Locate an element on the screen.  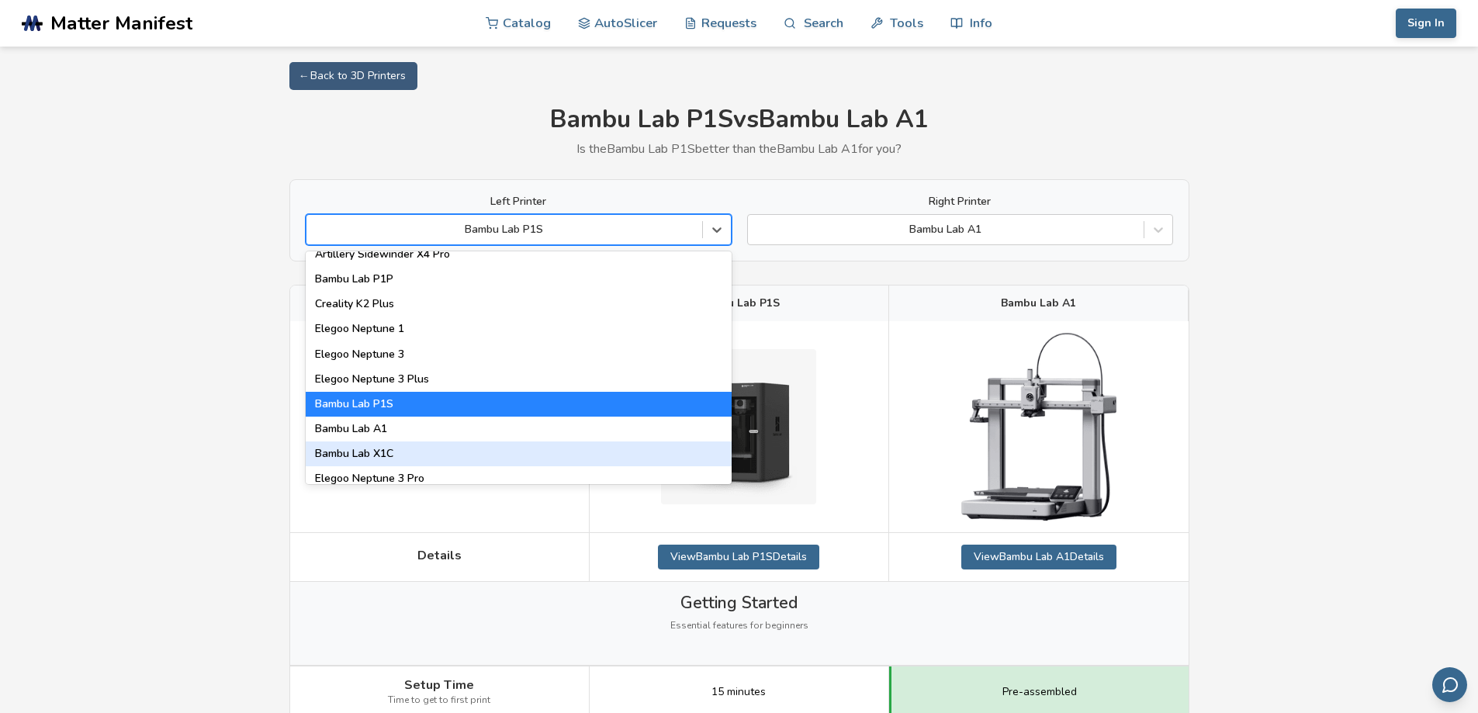
span: Getting Started is located at coordinates (739, 603).